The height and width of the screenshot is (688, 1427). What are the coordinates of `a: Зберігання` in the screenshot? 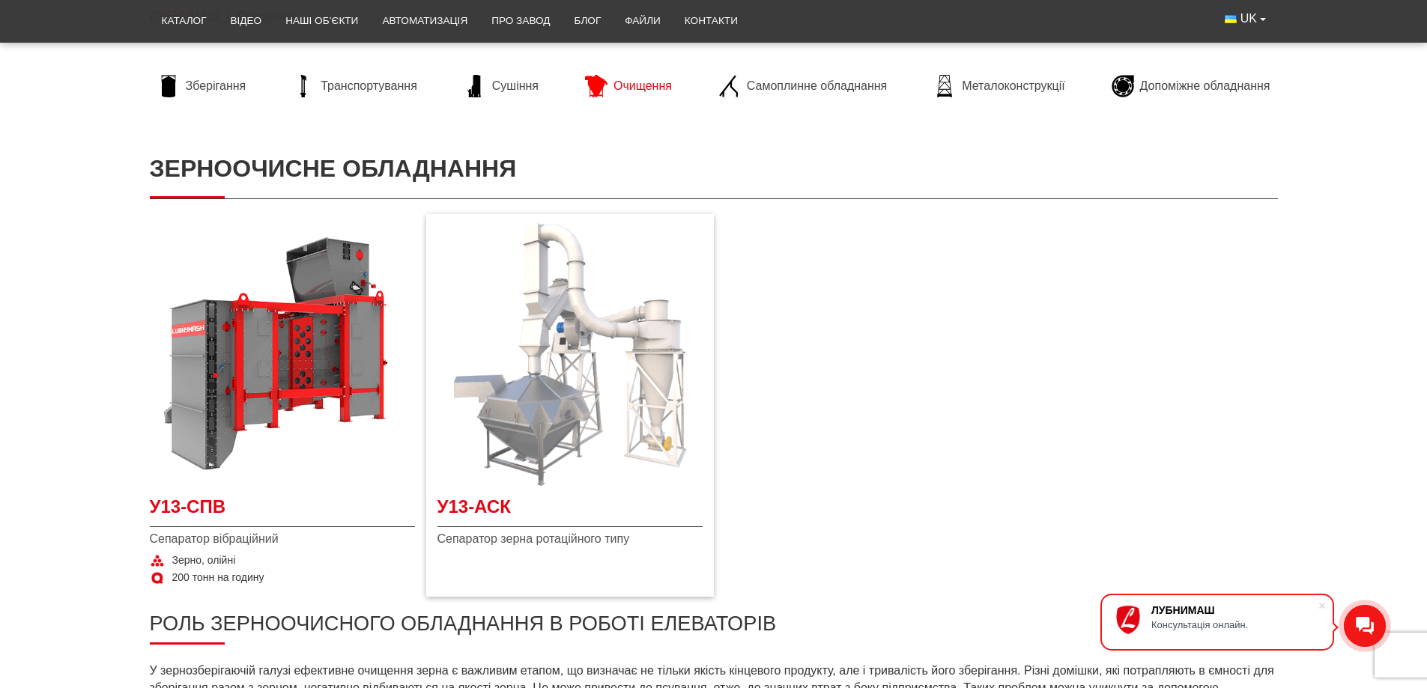 It's located at (201, 86).